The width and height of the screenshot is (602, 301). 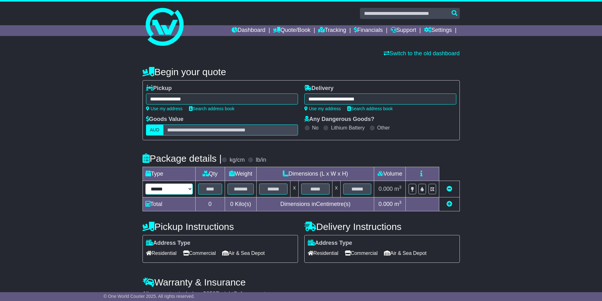 I want to click on h4: Package details |, so click(x=182, y=158).